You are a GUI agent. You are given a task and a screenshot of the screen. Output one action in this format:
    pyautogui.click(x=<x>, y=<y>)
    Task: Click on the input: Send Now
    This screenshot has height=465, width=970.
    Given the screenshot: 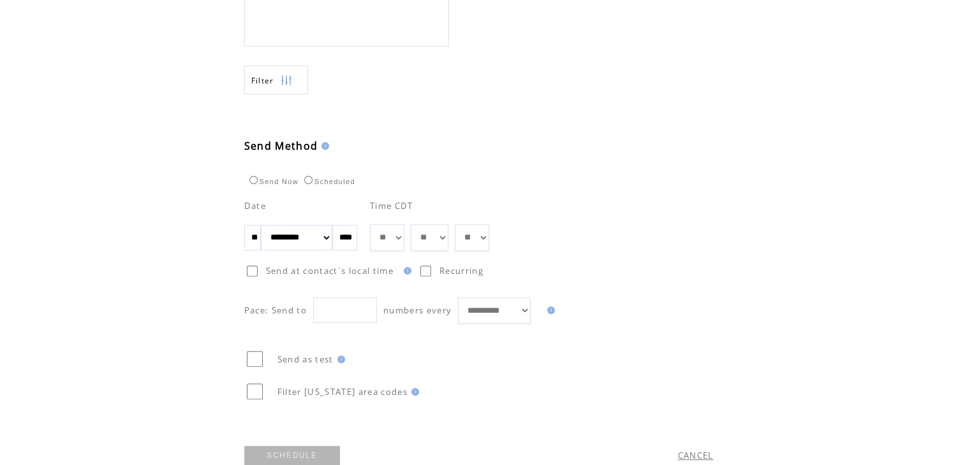 What is the action you would take?
    pyautogui.click(x=253, y=180)
    